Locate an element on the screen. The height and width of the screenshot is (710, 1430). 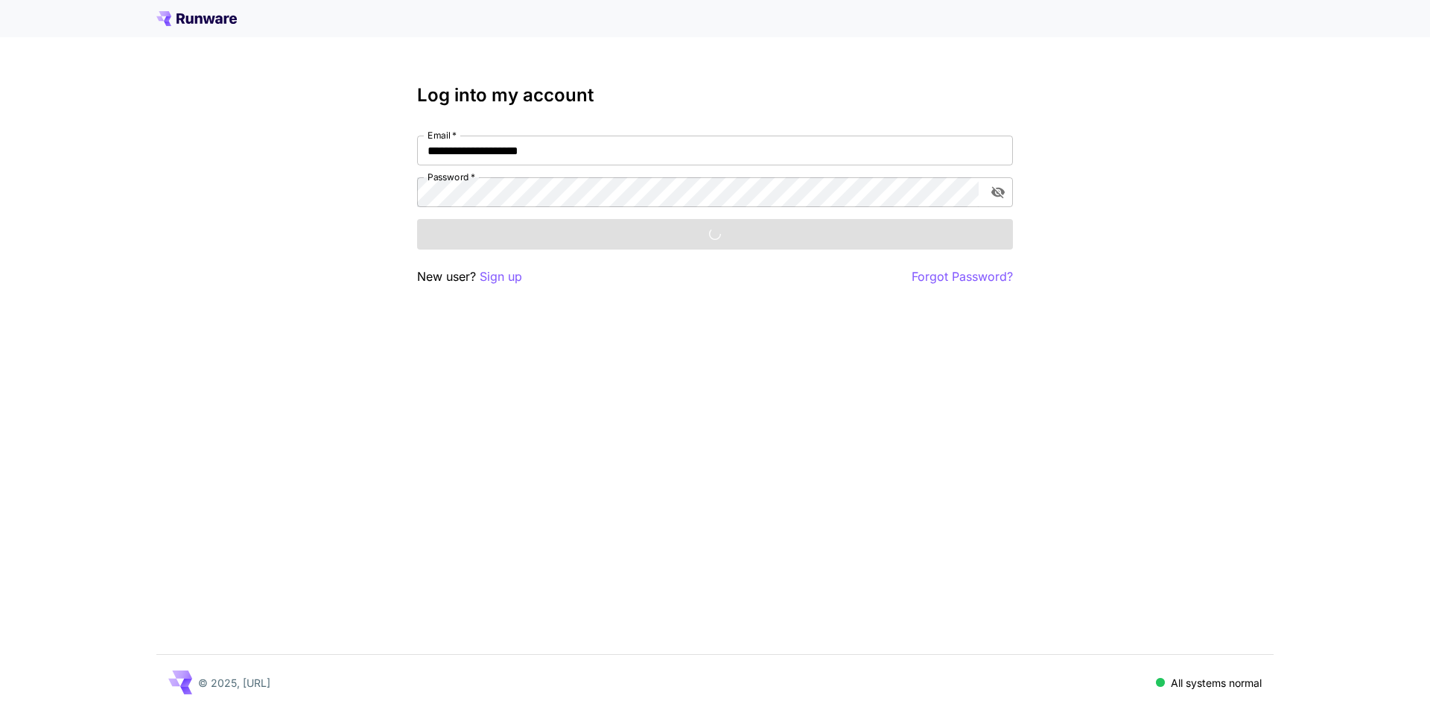
h3: Log into my account is located at coordinates (715, 95).